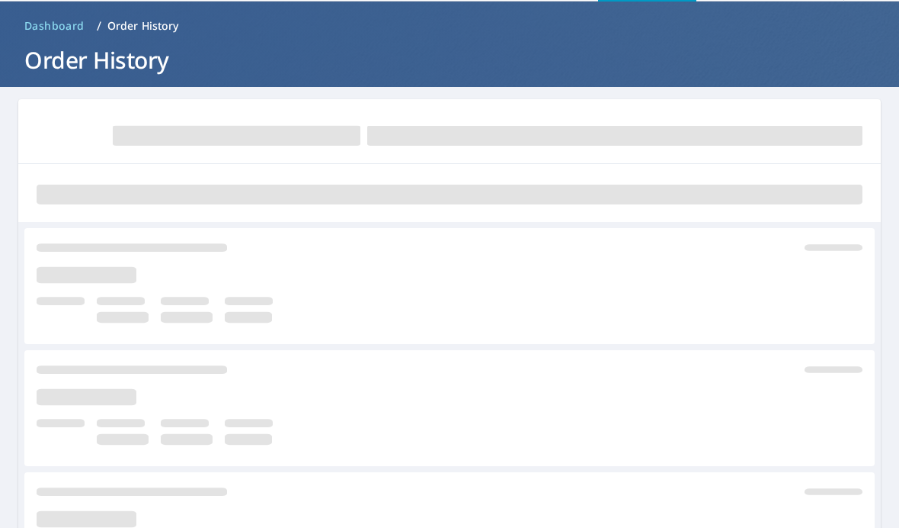 Image resolution: width=899 pixels, height=528 pixels. What do you see at coordinates (450, 26) in the screenshot?
I see `nav: breadcrumb` at bounding box center [450, 26].